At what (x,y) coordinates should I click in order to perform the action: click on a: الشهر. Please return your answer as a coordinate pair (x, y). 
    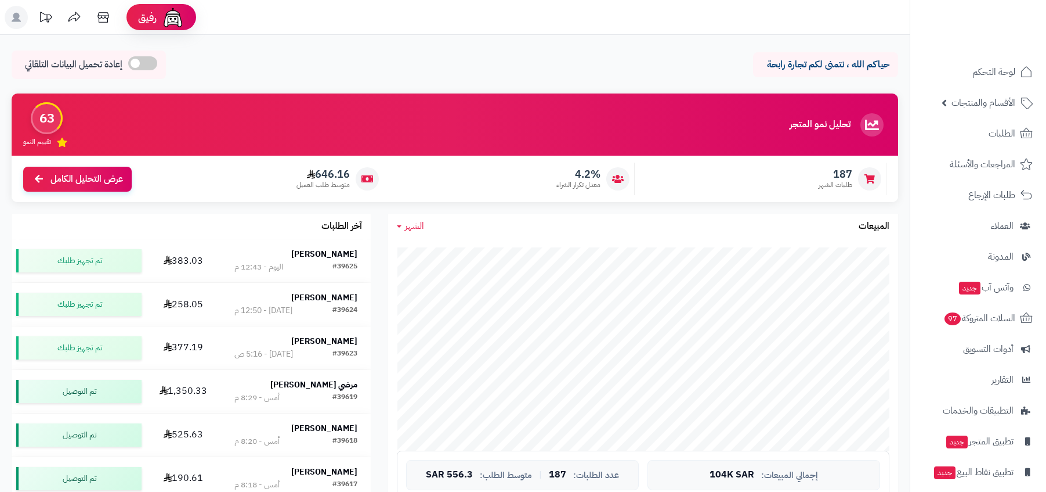
    Looking at the image, I should click on (410, 226).